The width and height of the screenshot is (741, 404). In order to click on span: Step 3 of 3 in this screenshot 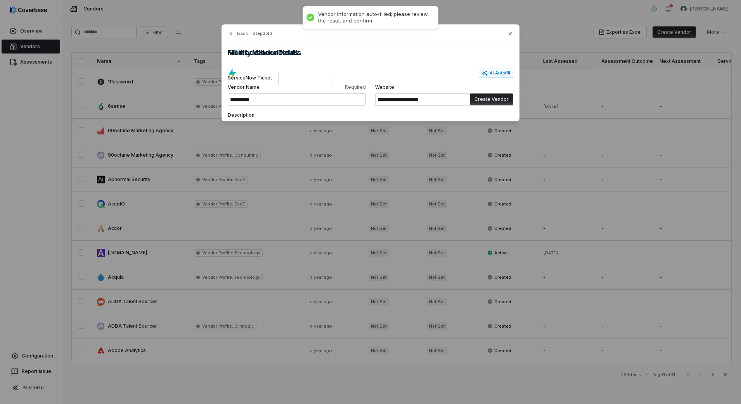, I will do `click(262, 33)`.